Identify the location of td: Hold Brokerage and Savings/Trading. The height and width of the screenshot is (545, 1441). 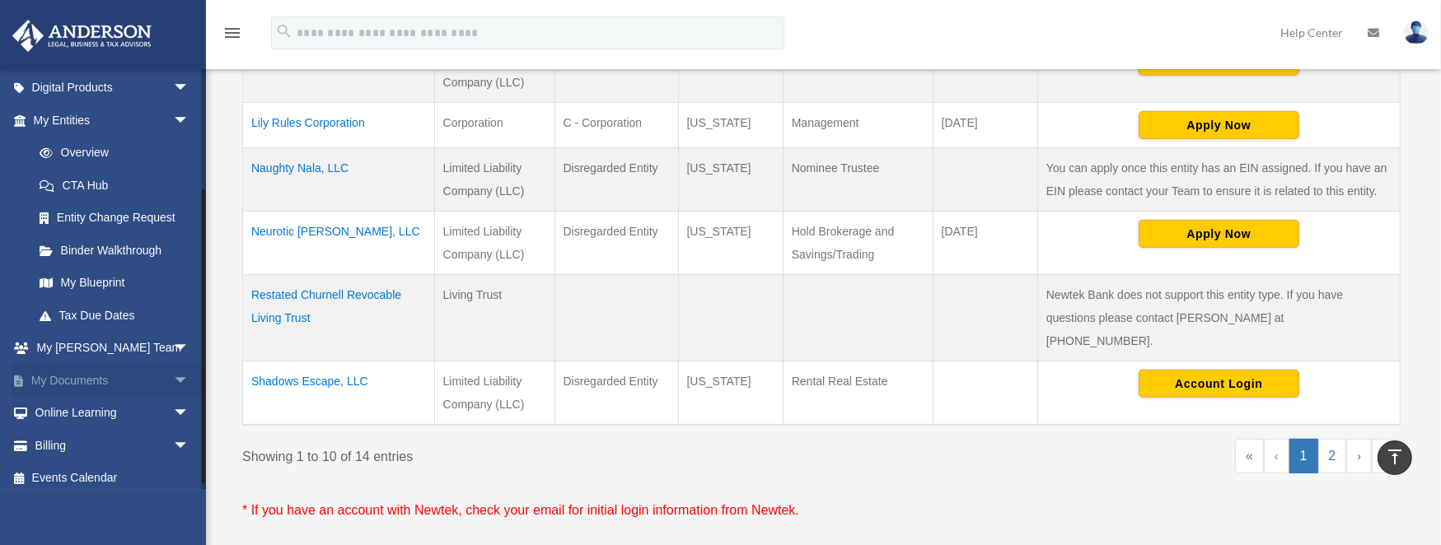
(858, 242).